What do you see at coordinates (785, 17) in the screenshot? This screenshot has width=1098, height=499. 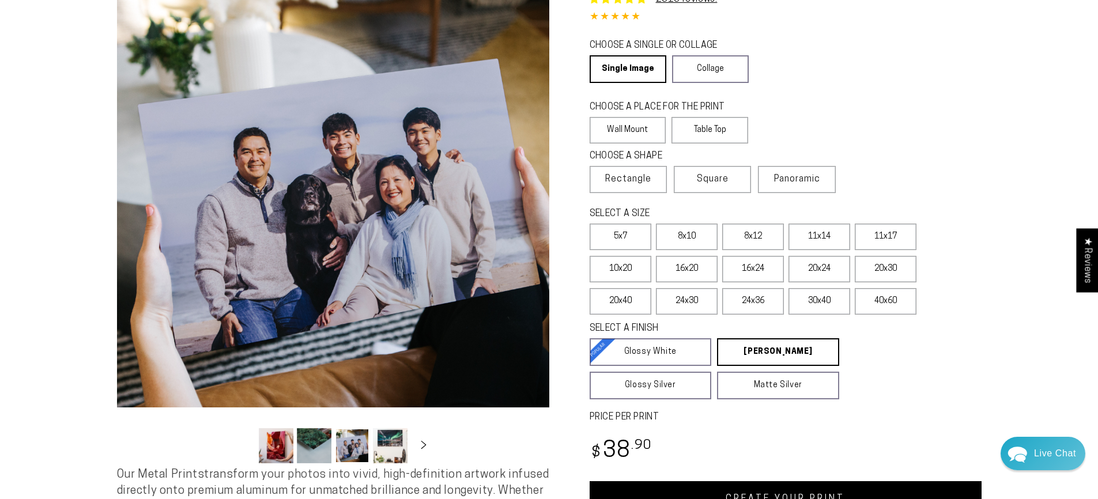 I see `div: 4.85 out of 5.0 stars` at bounding box center [785, 17].